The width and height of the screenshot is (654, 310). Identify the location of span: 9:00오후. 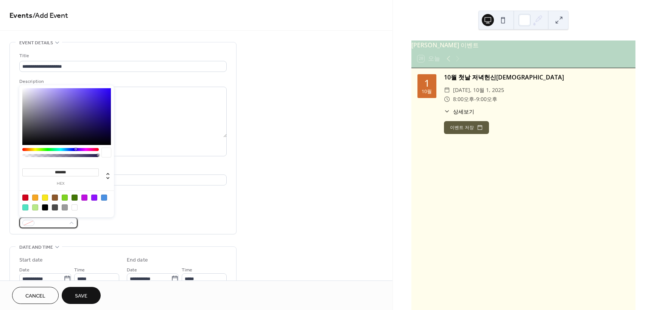
(487, 99).